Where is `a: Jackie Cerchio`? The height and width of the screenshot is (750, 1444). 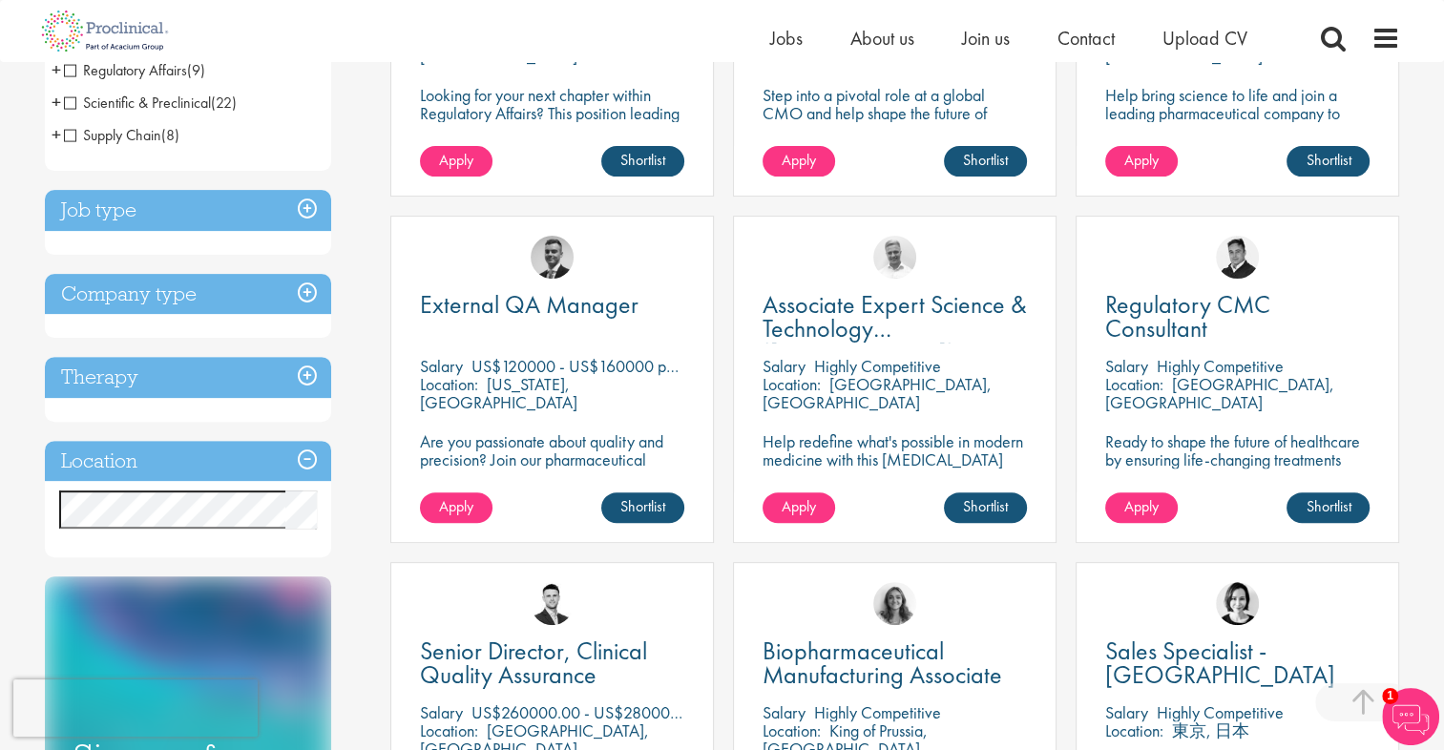 a: Jackie Cerchio is located at coordinates (894, 603).